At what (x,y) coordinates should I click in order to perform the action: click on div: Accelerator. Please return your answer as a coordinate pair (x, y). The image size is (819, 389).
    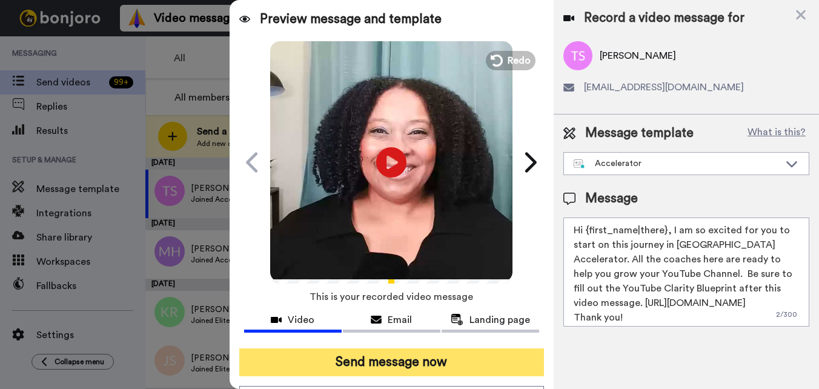
    Looking at the image, I should click on (677, 164).